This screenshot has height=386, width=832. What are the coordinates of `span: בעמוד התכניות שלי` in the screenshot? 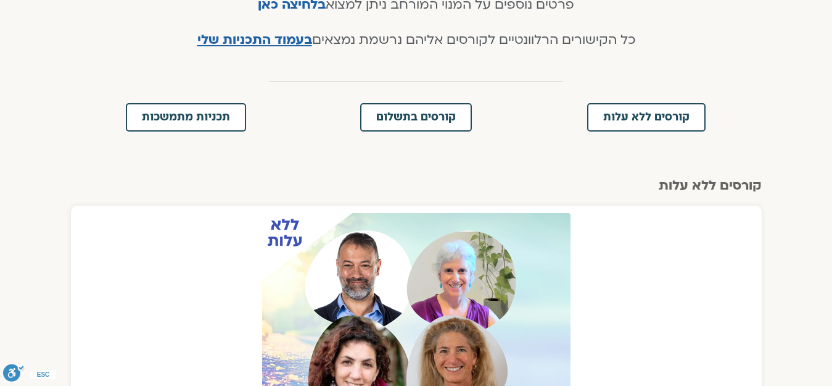 It's located at (255, 39).